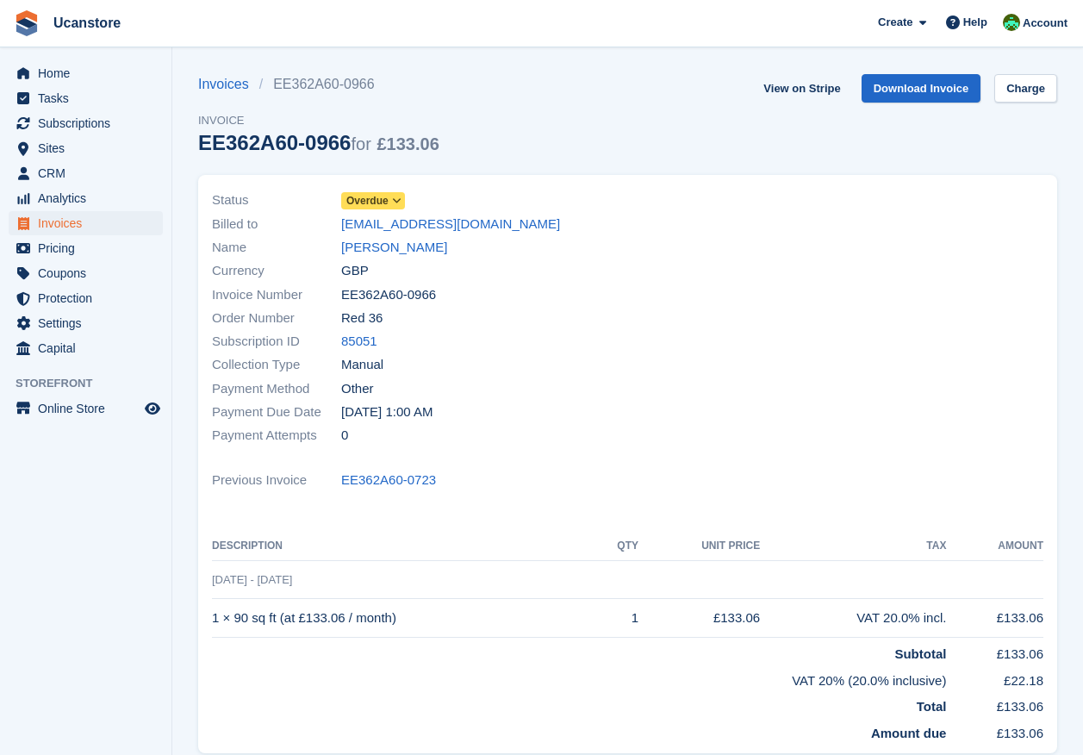 This screenshot has width=1083, height=755. What do you see at coordinates (403, 546) in the screenshot?
I see `th: Description` at bounding box center [403, 546].